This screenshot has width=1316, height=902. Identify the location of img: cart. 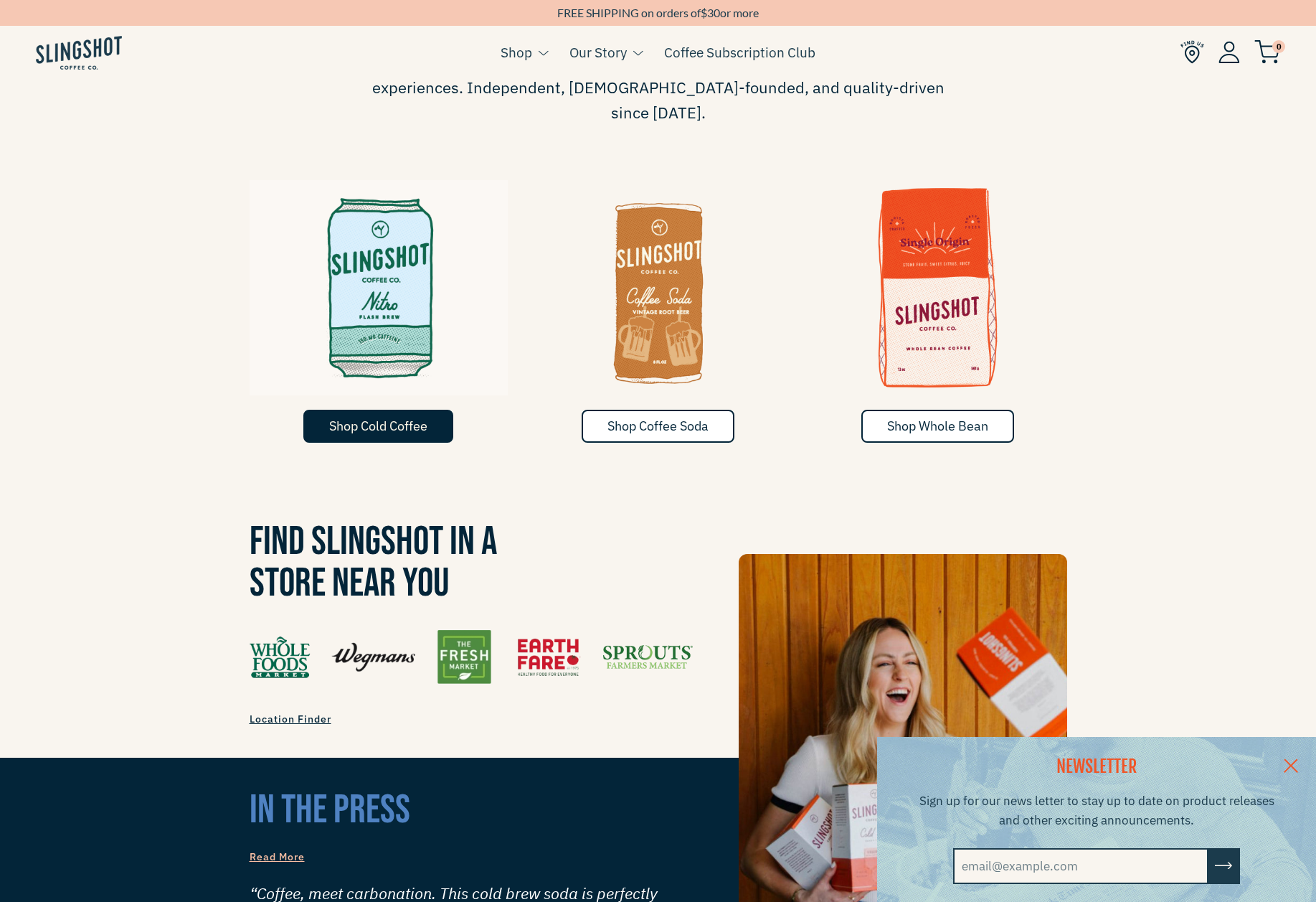
(1267, 51).